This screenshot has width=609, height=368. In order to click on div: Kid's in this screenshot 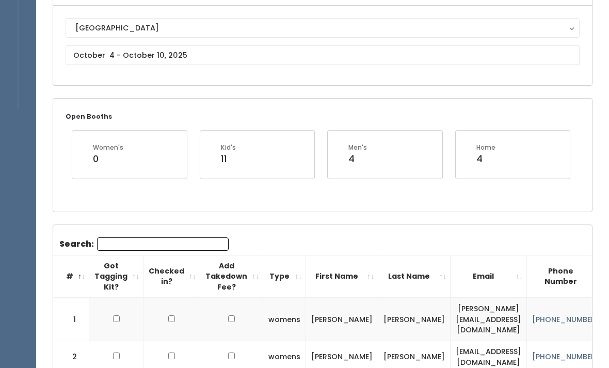, I will do `click(228, 148)`.